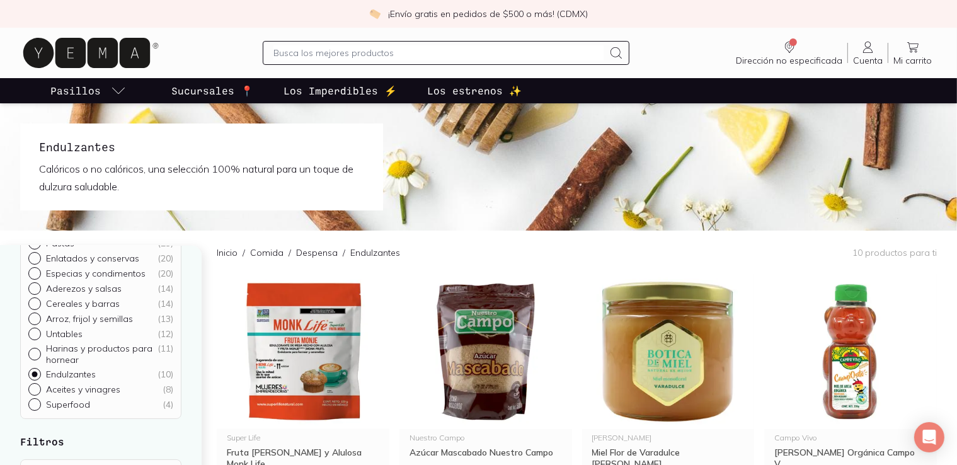  What do you see at coordinates (913, 61) in the screenshot?
I see `span: Mi carrito` at bounding box center [913, 61].